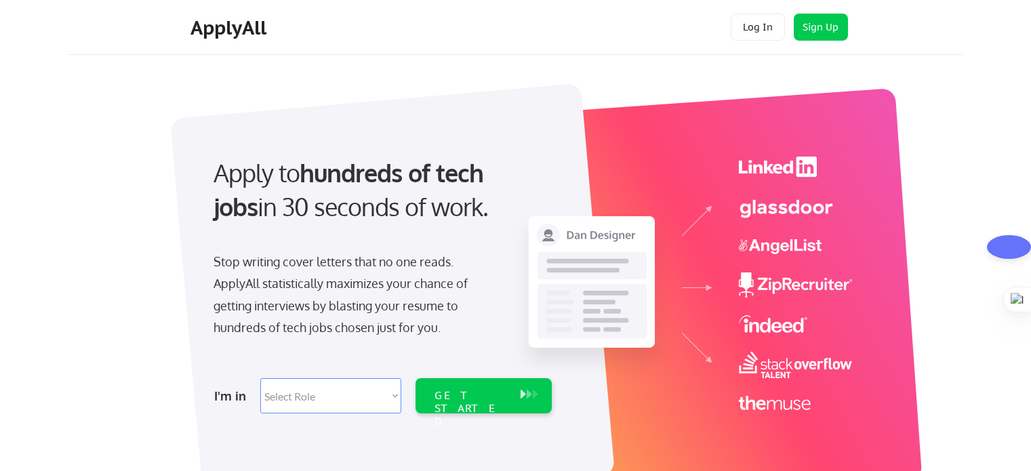 The width and height of the screenshot is (1031, 471). I want to click on div: Stop writing cover letters that no one reads. ApplyAll statistically maximizes your chance of get..., so click(353, 295).